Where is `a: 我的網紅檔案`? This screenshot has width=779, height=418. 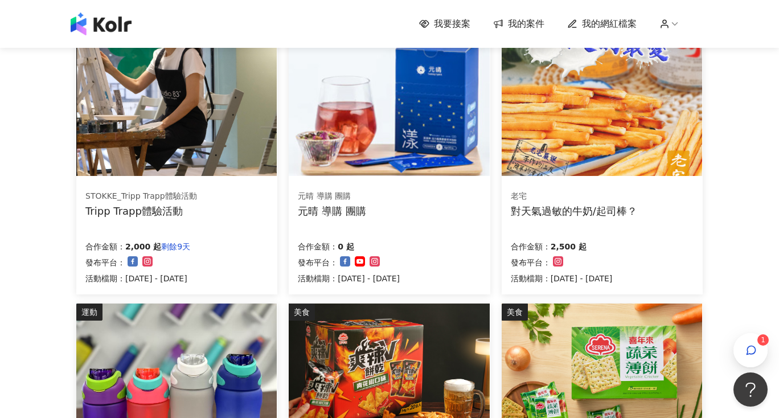 a: 我的網紅檔案 is located at coordinates (602, 24).